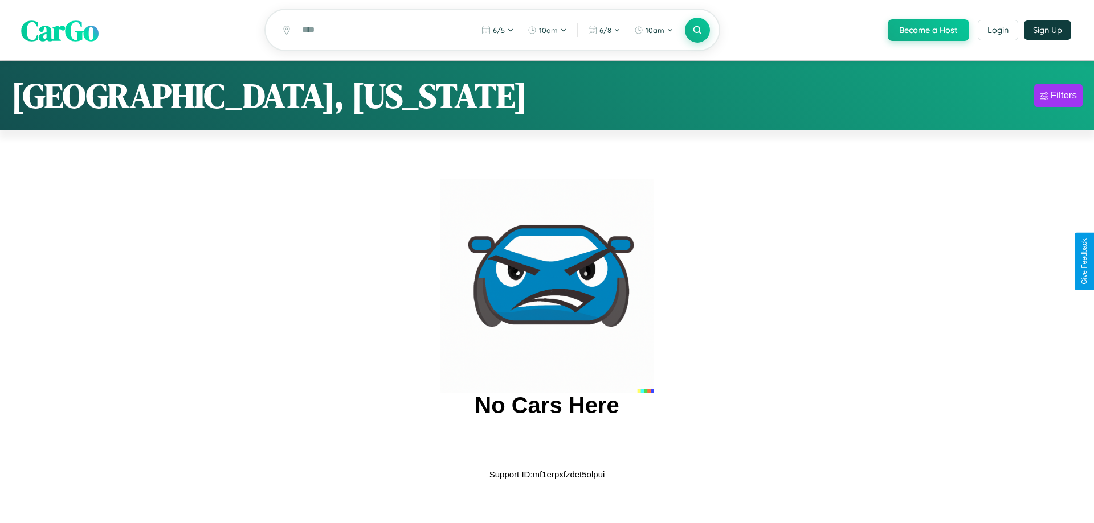 The image size is (1094, 523). I want to click on h2: No Cars Here, so click(546, 406).